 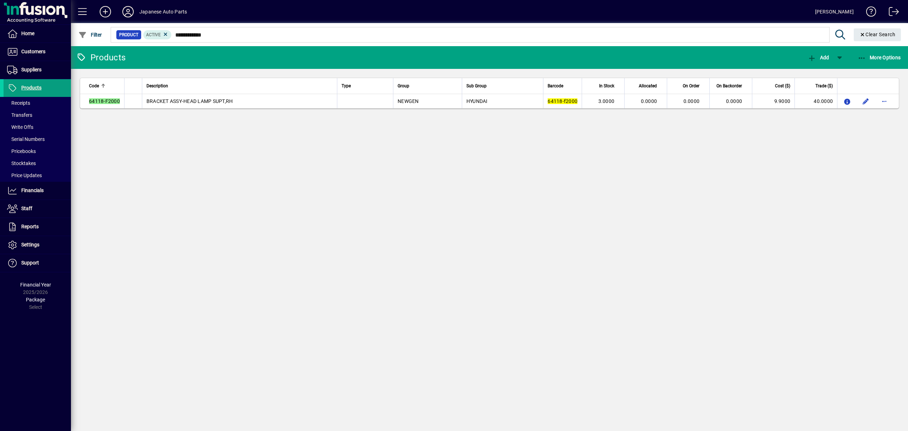 I want to click on button: Clear, so click(x=878, y=35).